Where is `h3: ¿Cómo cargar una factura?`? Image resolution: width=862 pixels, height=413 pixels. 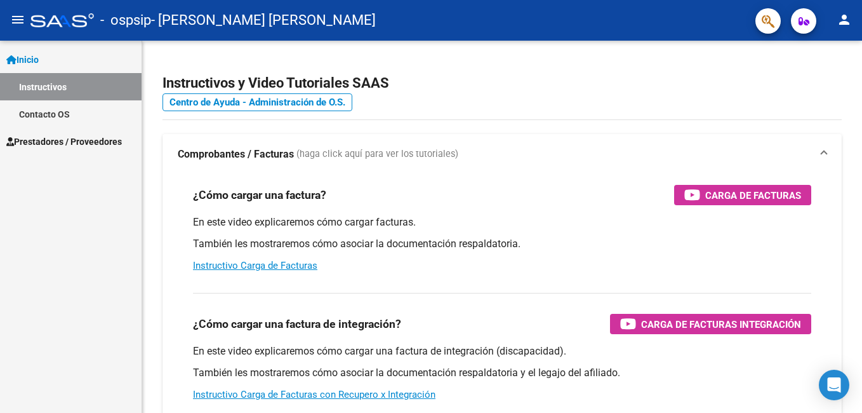 h3: ¿Cómo cargar una factura? is located at coordinates (260, 195).